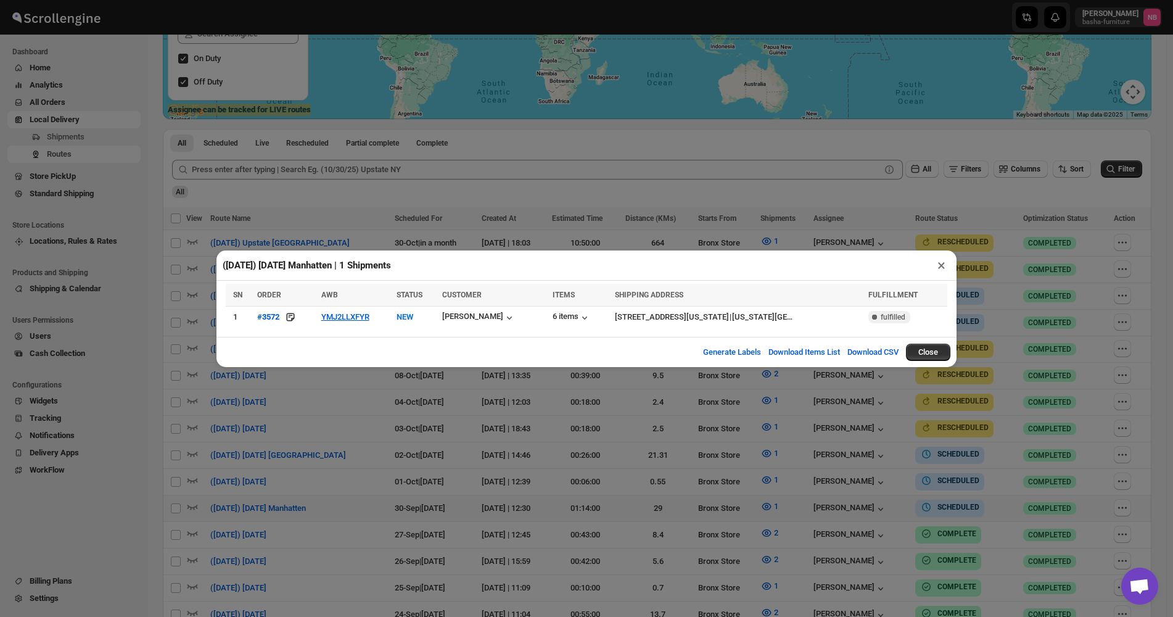  What do you see at coordinates (572, 318) in the screenshot?
I see `button: 6 items` at bounding box center [572, 318].